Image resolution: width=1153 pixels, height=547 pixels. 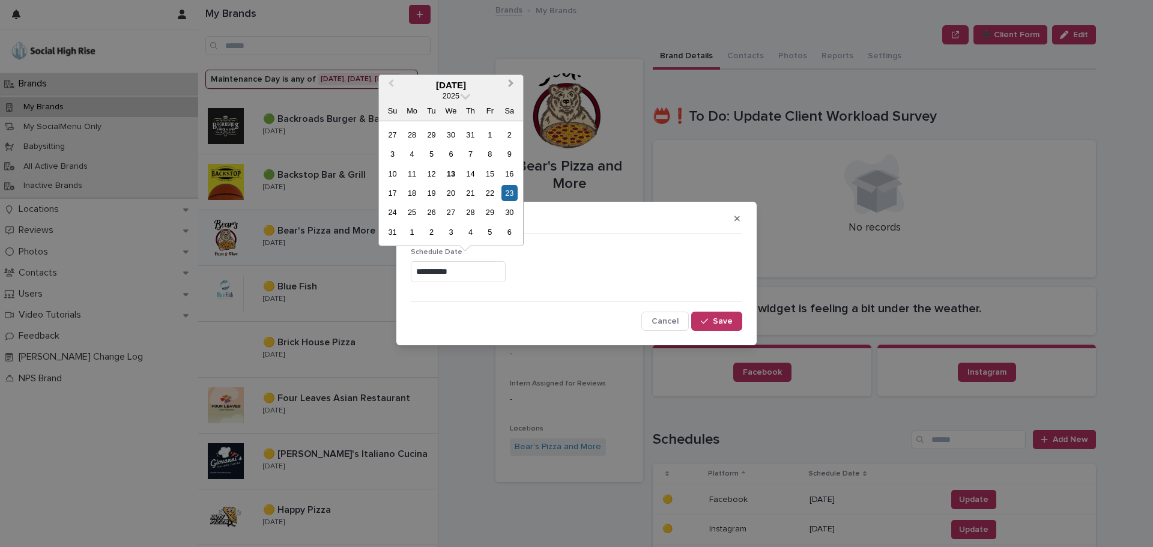 What do you see at coordinates (490, 111) in the screenshot?
I see `div: Fr` at bounding box center [490, 111].